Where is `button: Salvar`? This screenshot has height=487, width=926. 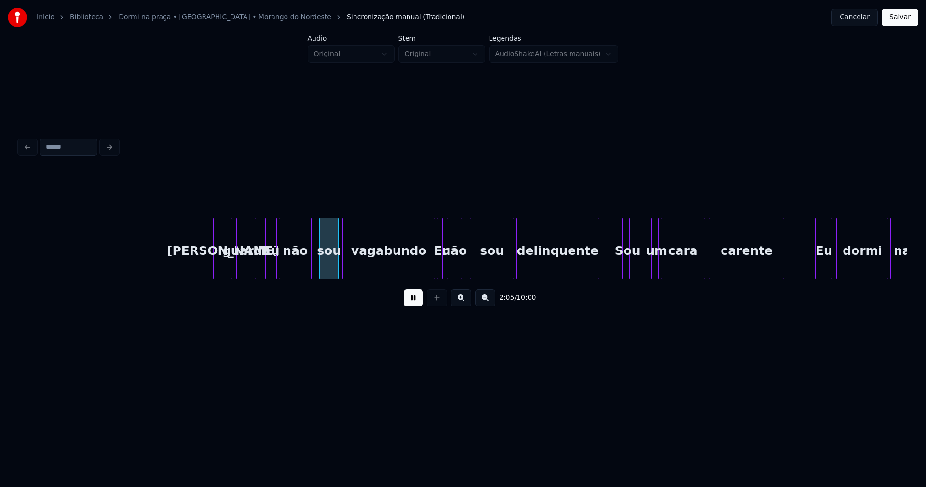
button: Salvar is located at coordinates (900, 17).